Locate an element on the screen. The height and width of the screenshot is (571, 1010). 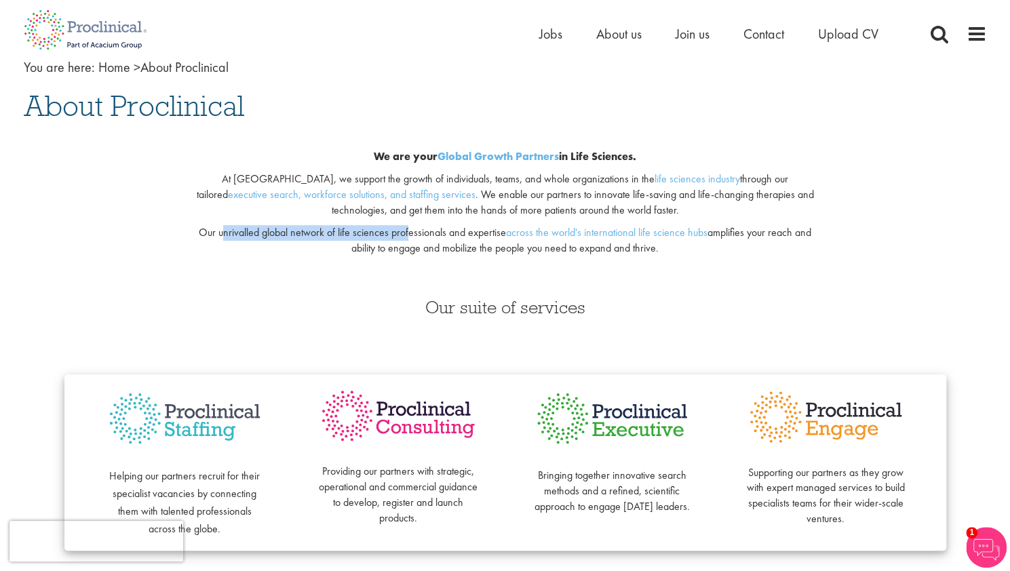
span: Join us is located at coordinates (693, 34).